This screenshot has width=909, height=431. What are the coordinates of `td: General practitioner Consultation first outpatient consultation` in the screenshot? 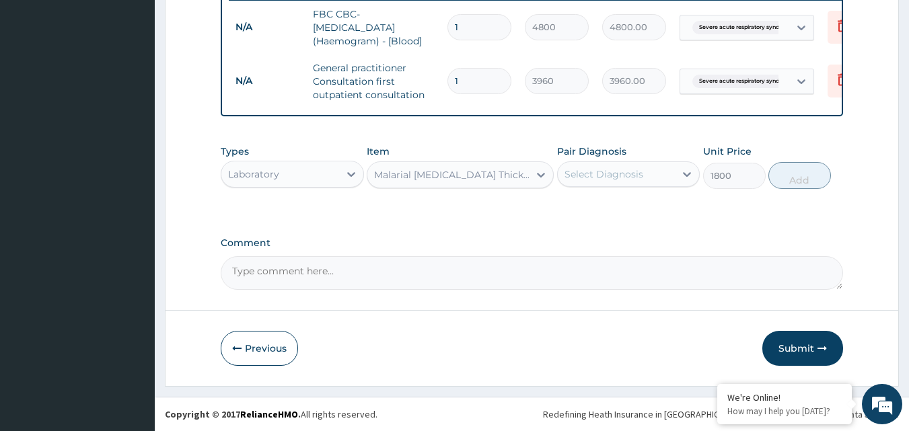 It's located at (374, 81).